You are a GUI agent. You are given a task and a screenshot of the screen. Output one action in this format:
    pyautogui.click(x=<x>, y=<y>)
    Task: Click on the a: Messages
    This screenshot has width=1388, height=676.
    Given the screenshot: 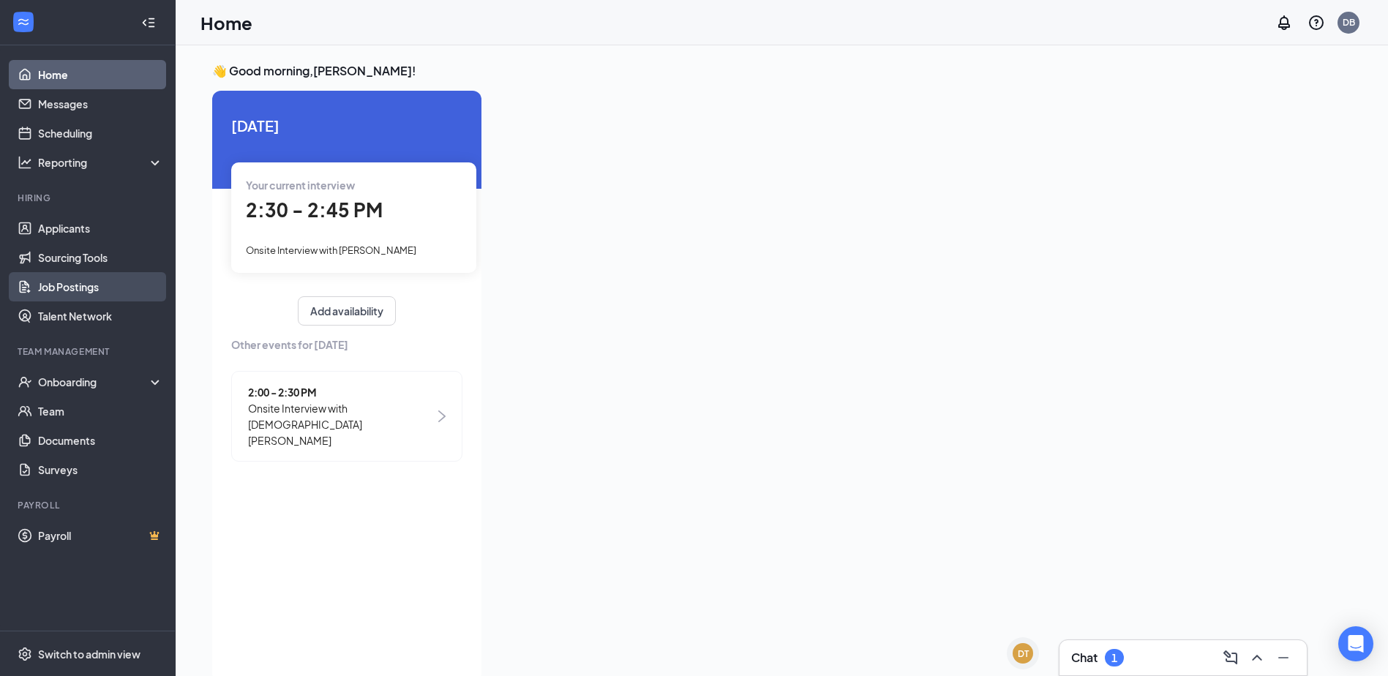 What is the action you would take?
    pyautogui.click(x=100, y=104)
    